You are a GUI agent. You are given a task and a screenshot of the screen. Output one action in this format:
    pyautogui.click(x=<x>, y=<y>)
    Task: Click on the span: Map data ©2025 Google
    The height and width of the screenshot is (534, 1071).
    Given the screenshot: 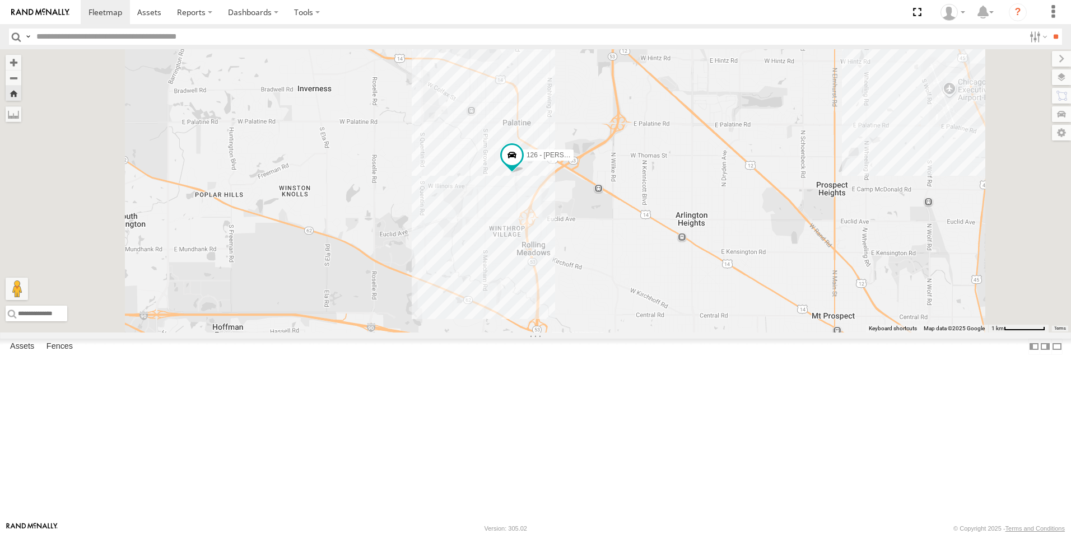 What is the action you would take?
    pyautogui.click(x=954, y=328)
    